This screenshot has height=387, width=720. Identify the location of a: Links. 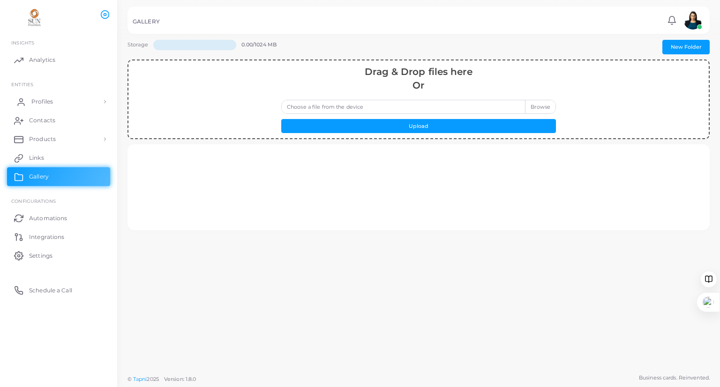
(59, 158).